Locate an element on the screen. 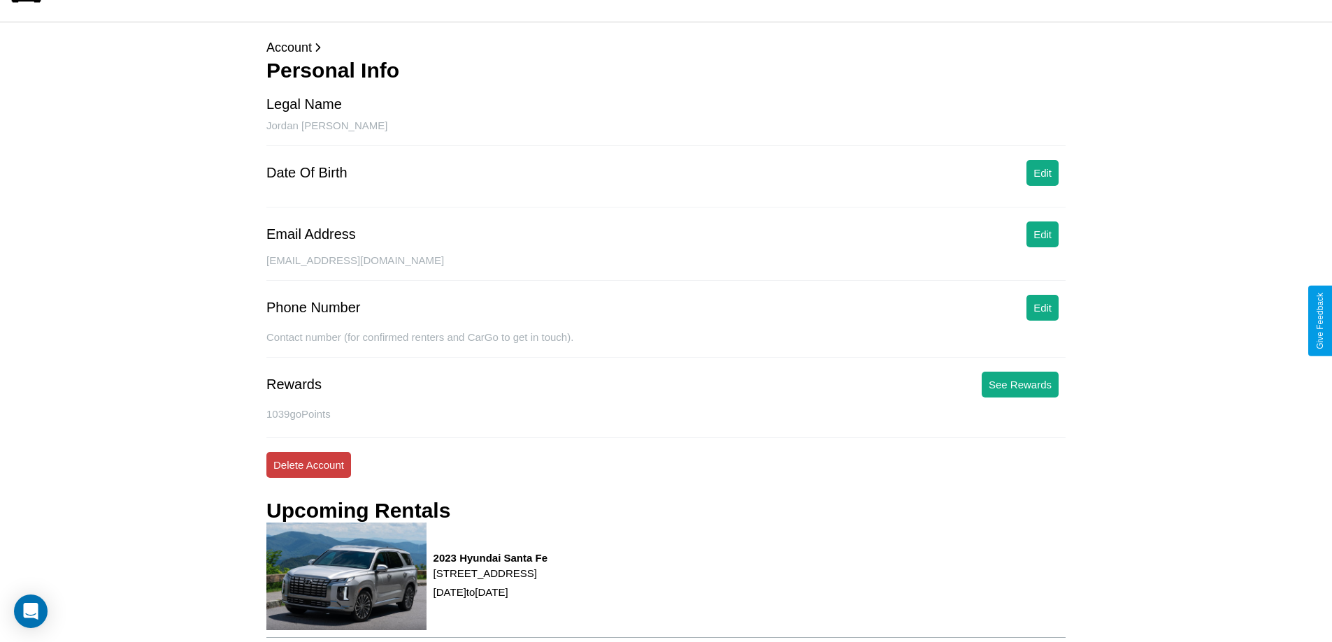 This screenshot has height=642, width=1332. h3: 2023 Hyundai Santa Fe is located at coordinates (490, 558).